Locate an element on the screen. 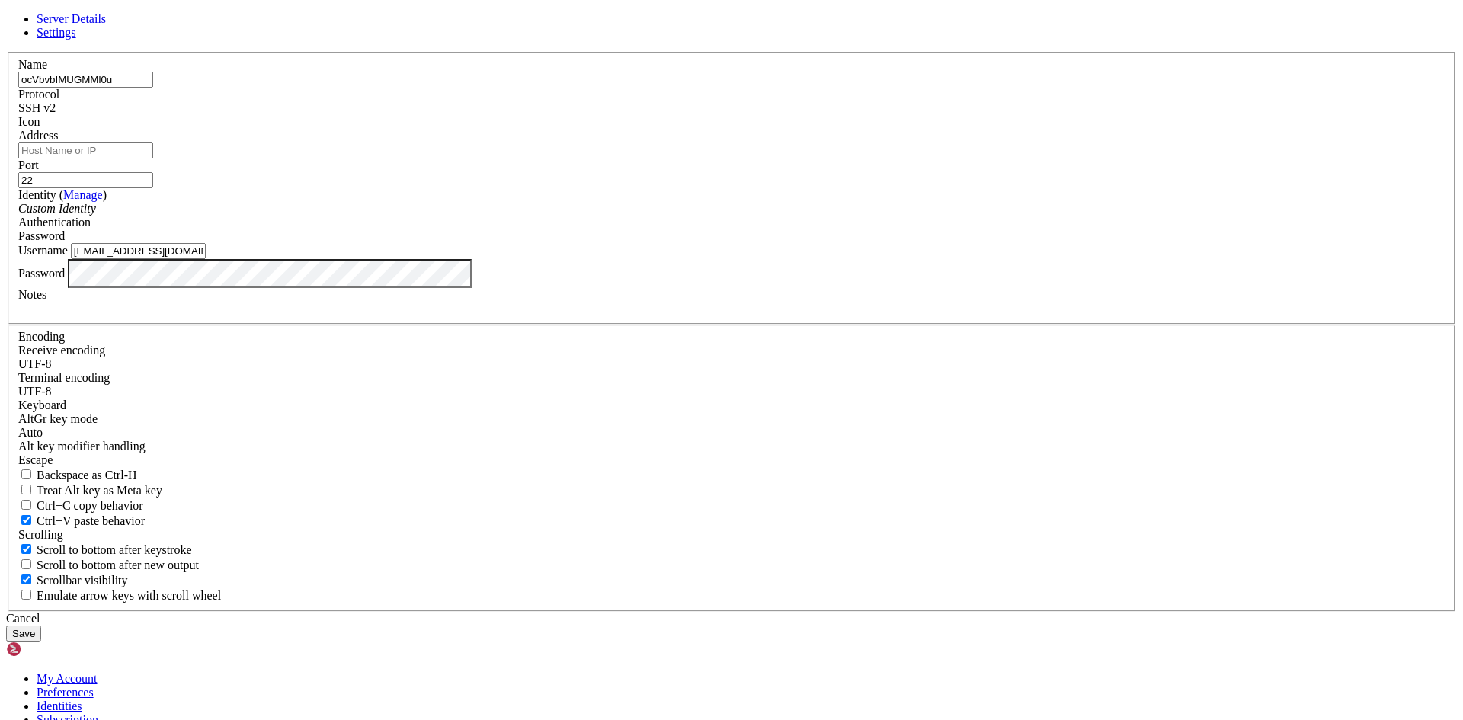 Image resolution: width=1463 pixels, height=720 pixels. label: Ctrl+V pastes if true, sends ^V to host if false. Ctrl+Shift+V sends ^V to host if true, pastes i... is located at coordinates (82, 520).